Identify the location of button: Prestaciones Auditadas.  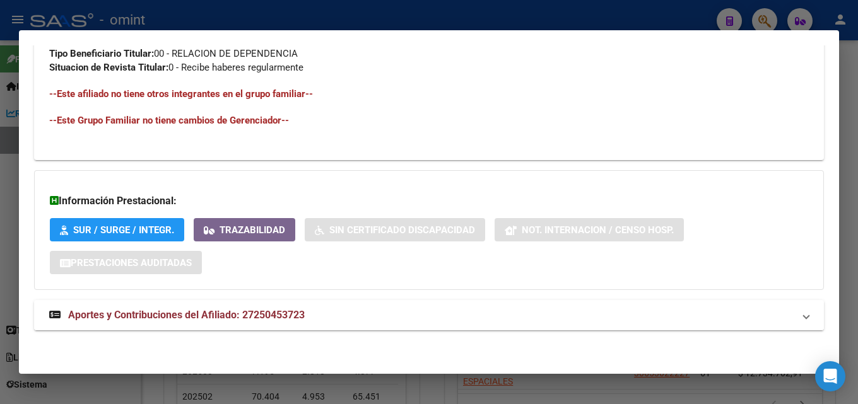
(126, 262).